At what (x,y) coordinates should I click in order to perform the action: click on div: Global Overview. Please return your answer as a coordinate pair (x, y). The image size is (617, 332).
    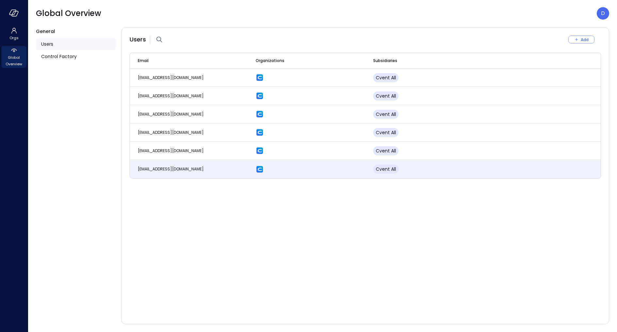
    Looking at the image, I should click on (14, 57).